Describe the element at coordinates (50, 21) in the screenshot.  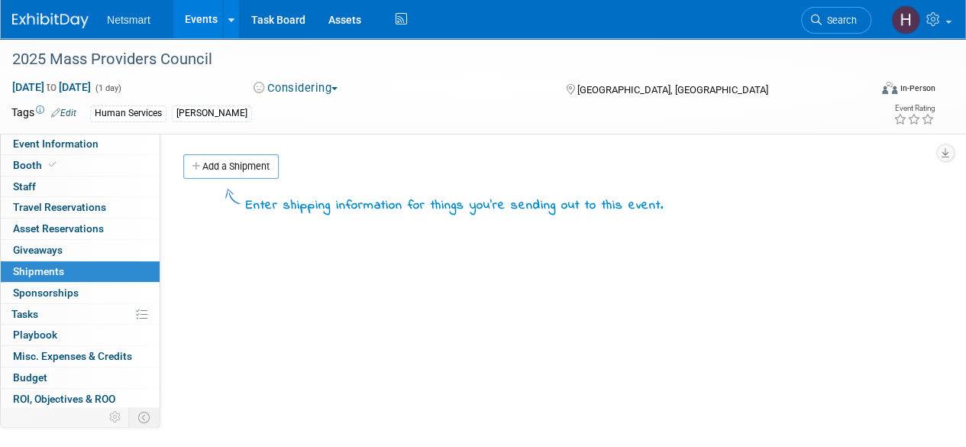
I see `img: ExhibitDay` at that location.